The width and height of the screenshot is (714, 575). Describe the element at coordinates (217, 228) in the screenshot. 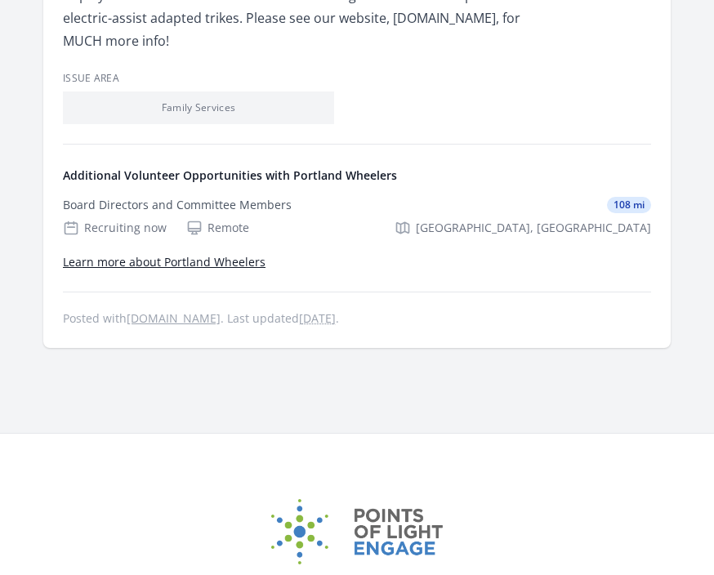

I see `div: Remote` at that location.